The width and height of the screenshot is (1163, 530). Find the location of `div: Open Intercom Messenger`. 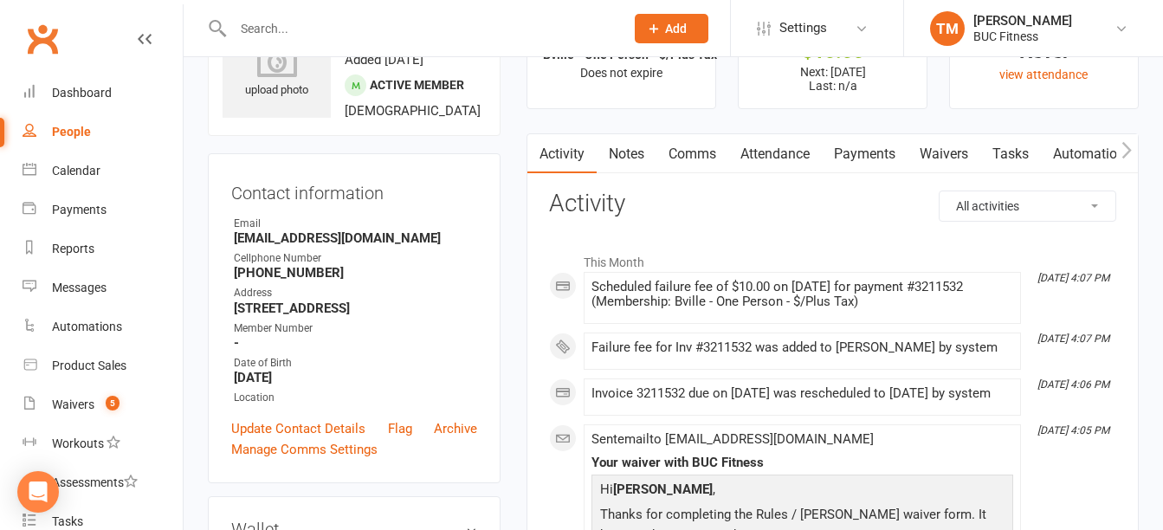

div: Open Intercom Messenger is located at coordinates (38, 492).